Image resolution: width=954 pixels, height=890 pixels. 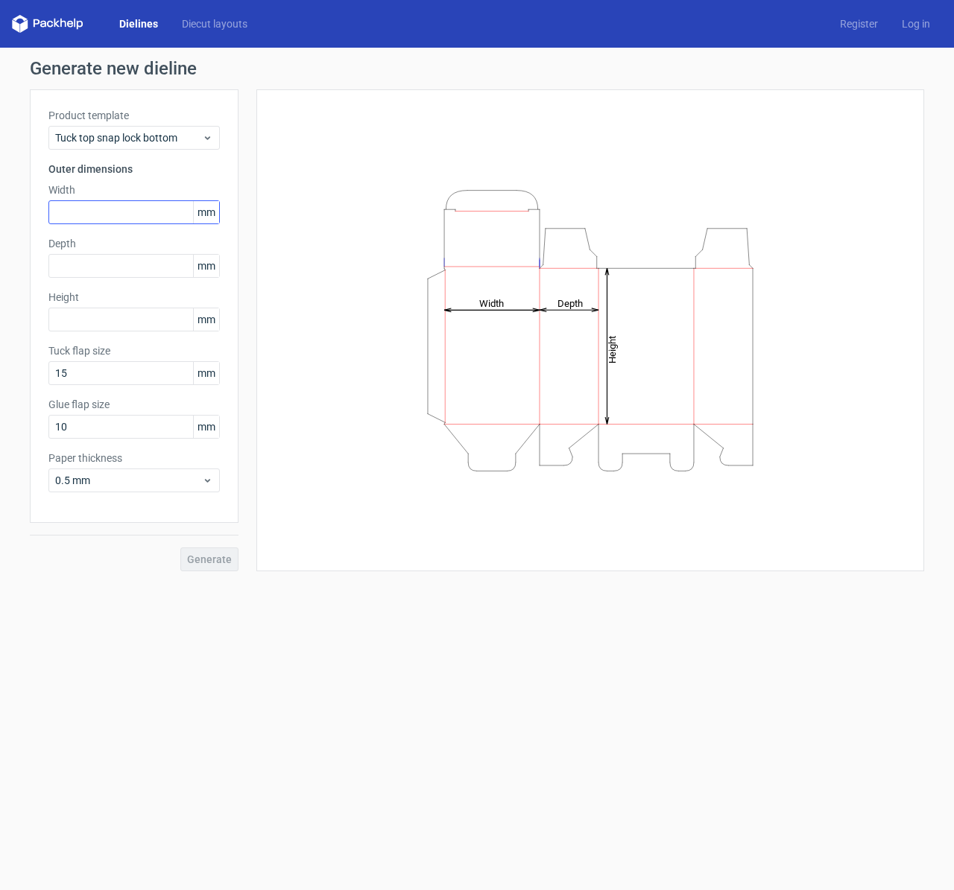 What do you see at coordinates (134, 244) in the screenshot?
I see `label: Depth` at bounding box center [134, 244].